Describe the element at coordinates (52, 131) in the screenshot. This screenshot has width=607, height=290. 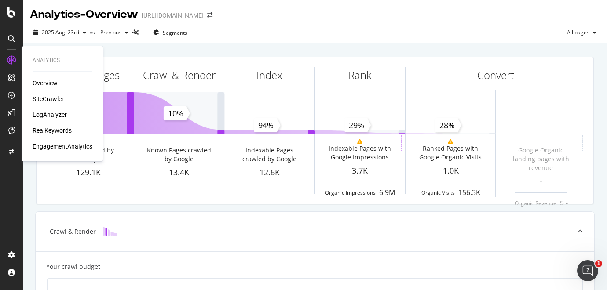
I see `div: RealKeywords` at that location.